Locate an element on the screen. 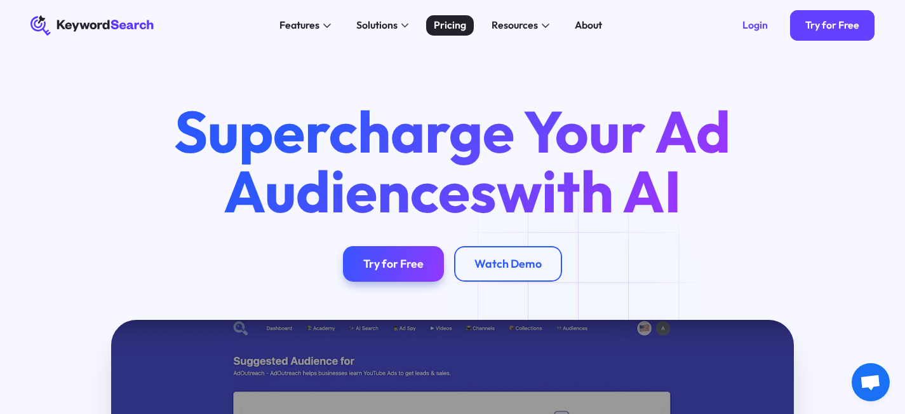  div: Login is located at coordinates (755, 25).